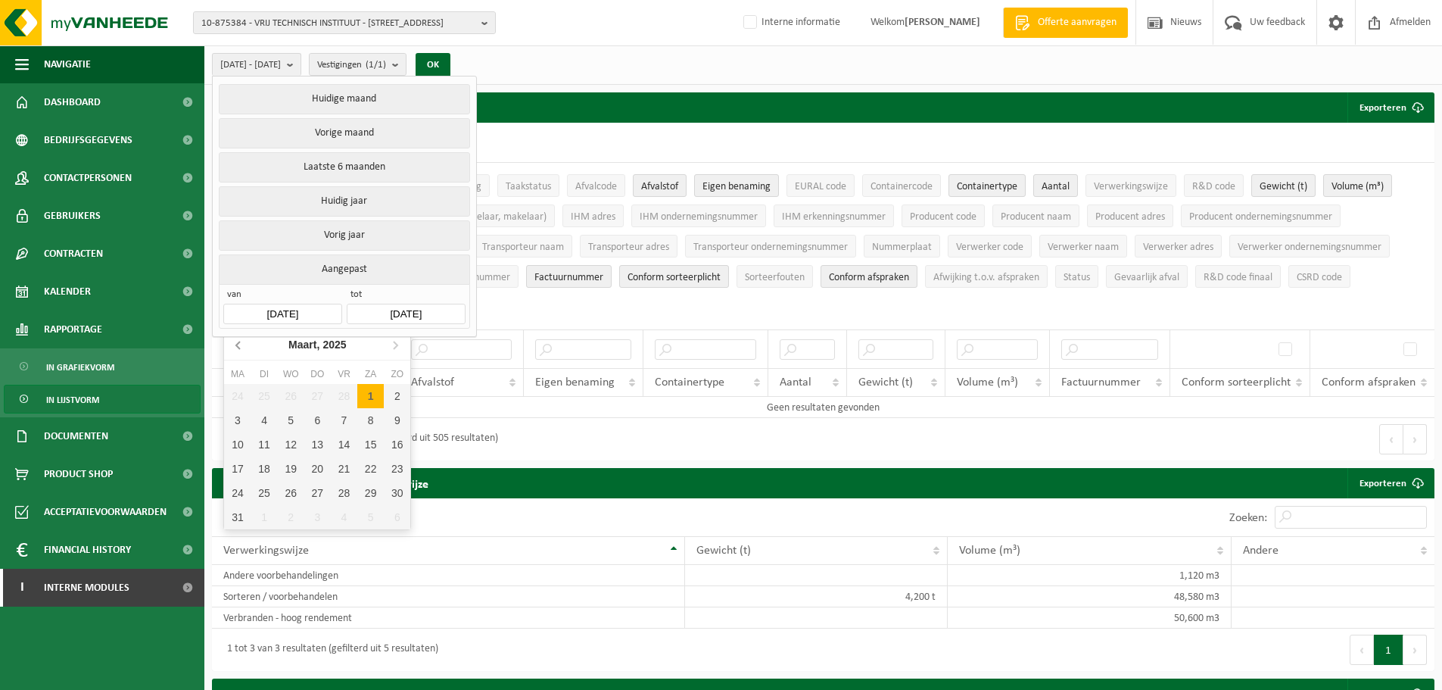 The image size is (1442, 690). I want to click on a: Offerte aanvragen, so click(1065, 23).